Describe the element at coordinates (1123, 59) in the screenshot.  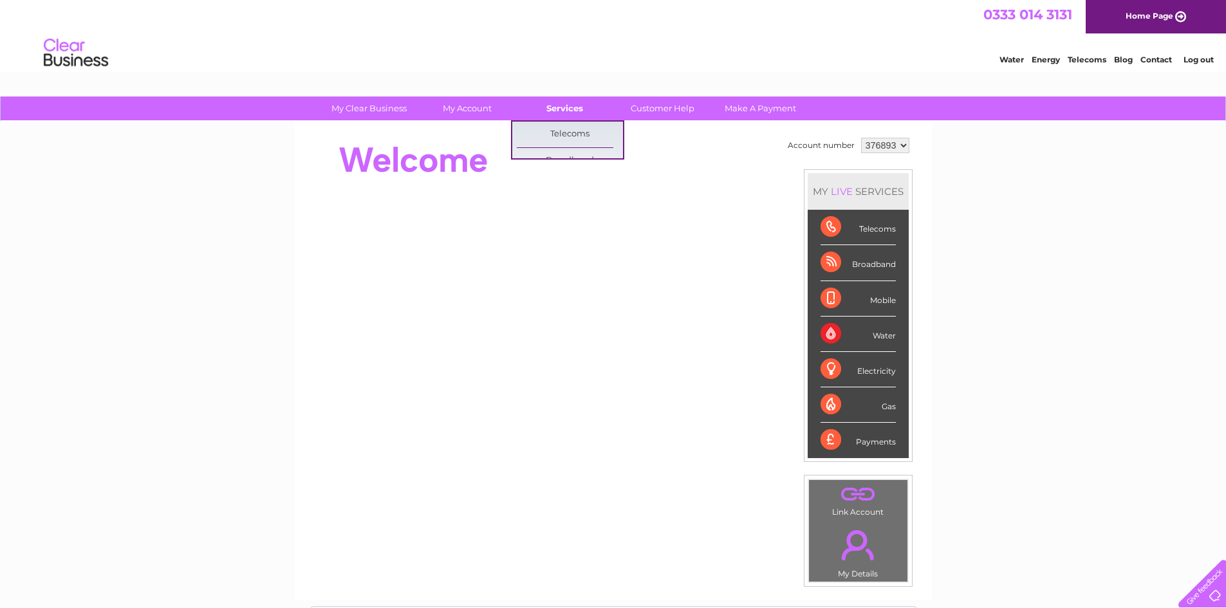
I see `a: Blog` at that location.